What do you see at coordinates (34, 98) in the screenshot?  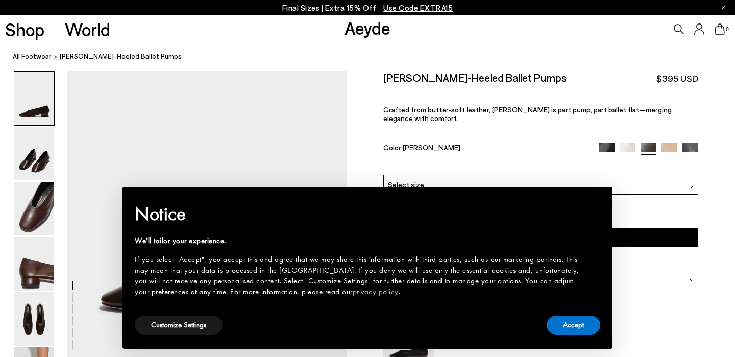 I see `img: Delia Low-Heeled Ballet Pumps - Image 1` at bounding box center [34, 98].